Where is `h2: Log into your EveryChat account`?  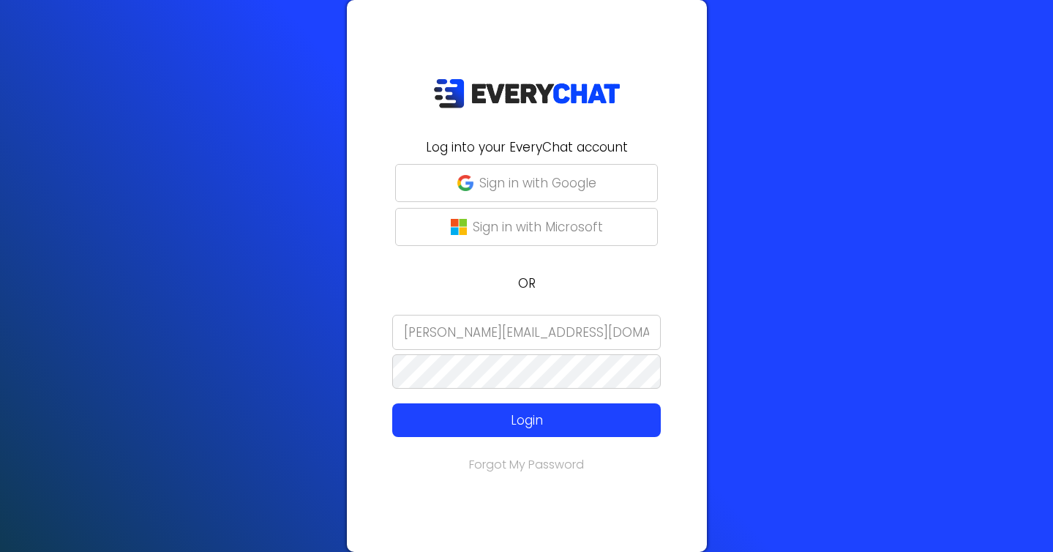
h2: Log into your EveryChat account is located at coordinates (527, 147).